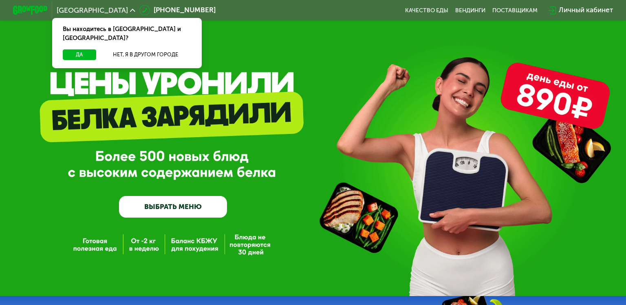  I want to click on button: Да, so click(80, 55).